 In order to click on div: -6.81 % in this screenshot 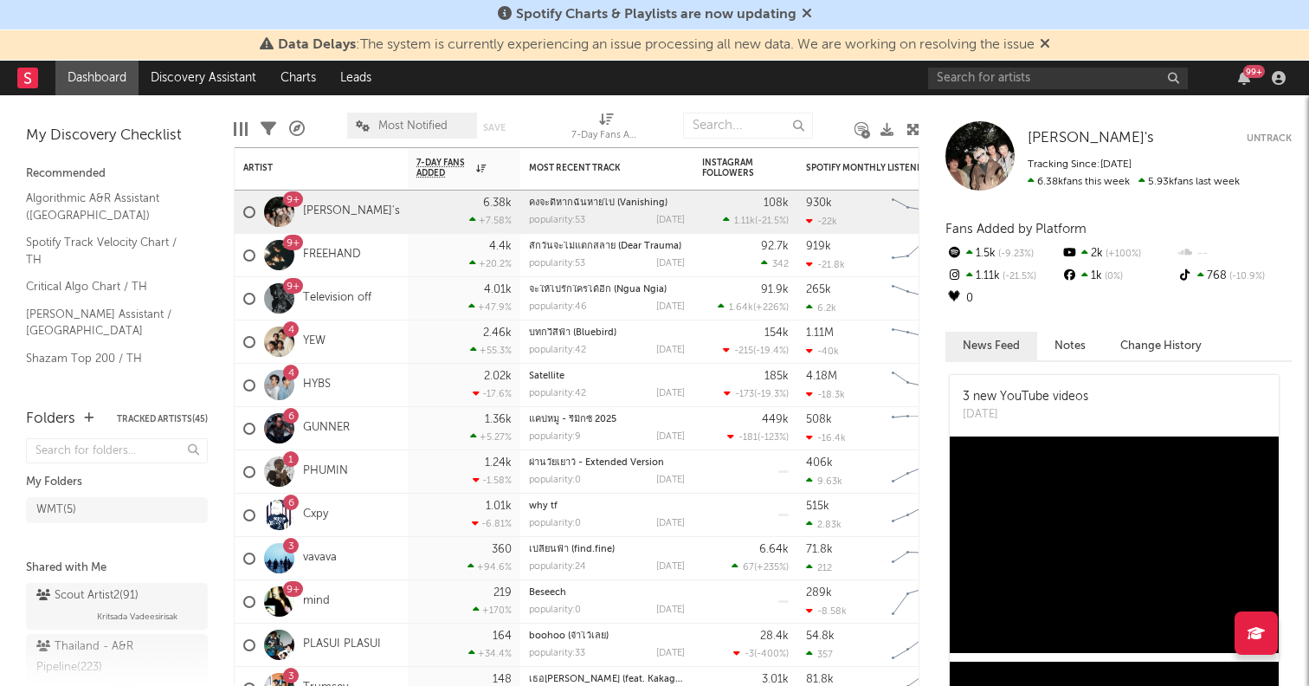, I will do `click(492, 523)`.